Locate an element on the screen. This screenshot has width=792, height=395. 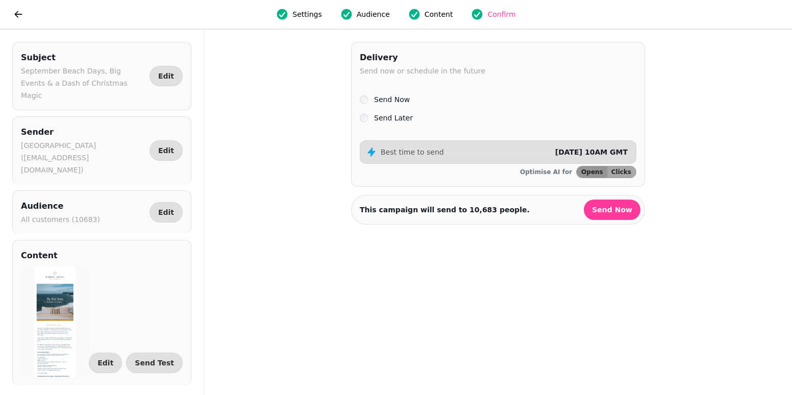
h2: Audience is located at coordinates (60, 206).